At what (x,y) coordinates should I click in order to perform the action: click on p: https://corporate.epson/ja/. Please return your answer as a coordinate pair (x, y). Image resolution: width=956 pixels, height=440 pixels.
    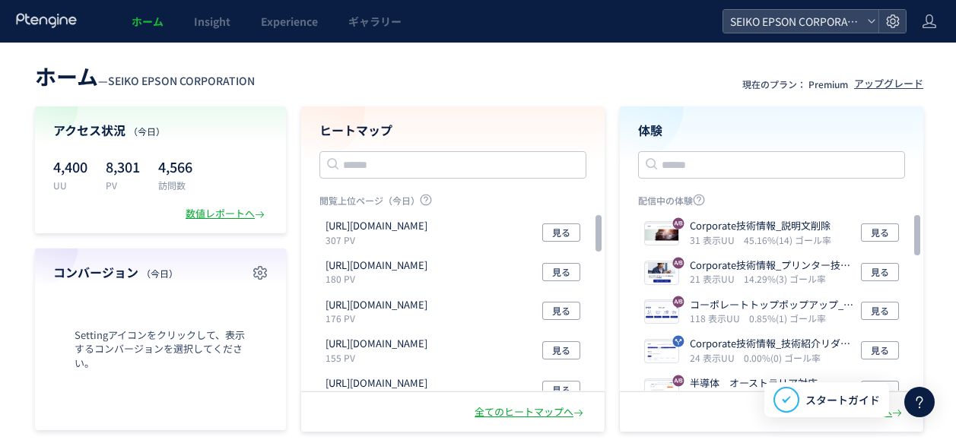
    Looking at the image, I should click on (376, 305).